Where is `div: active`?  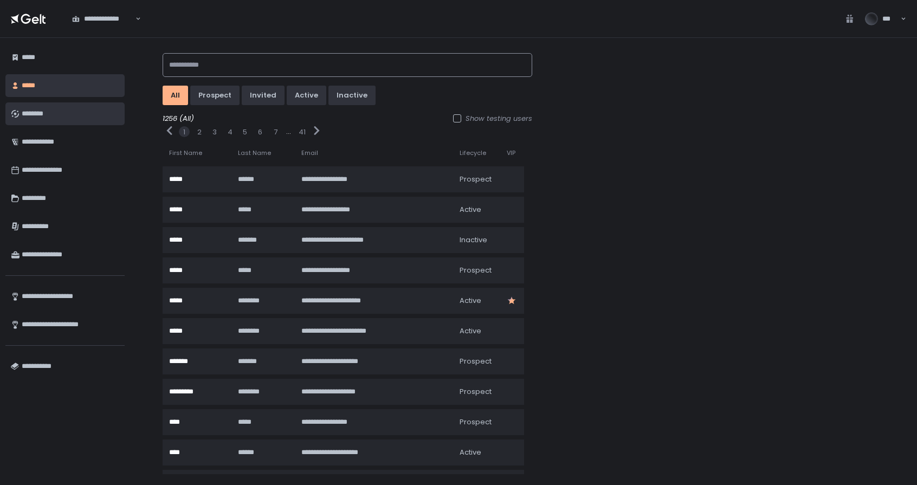
div: active is located at coordinates (306, 95).